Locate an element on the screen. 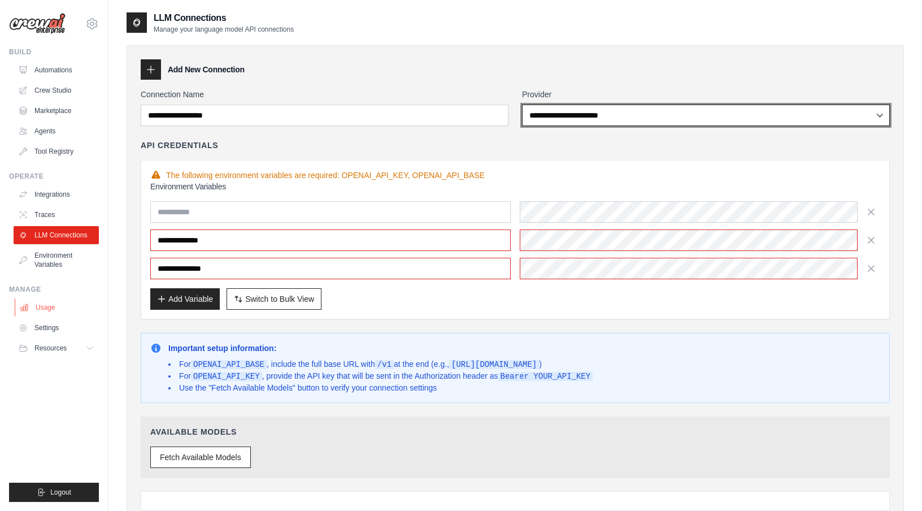  span: Logout is located at coordinates (60, 492).